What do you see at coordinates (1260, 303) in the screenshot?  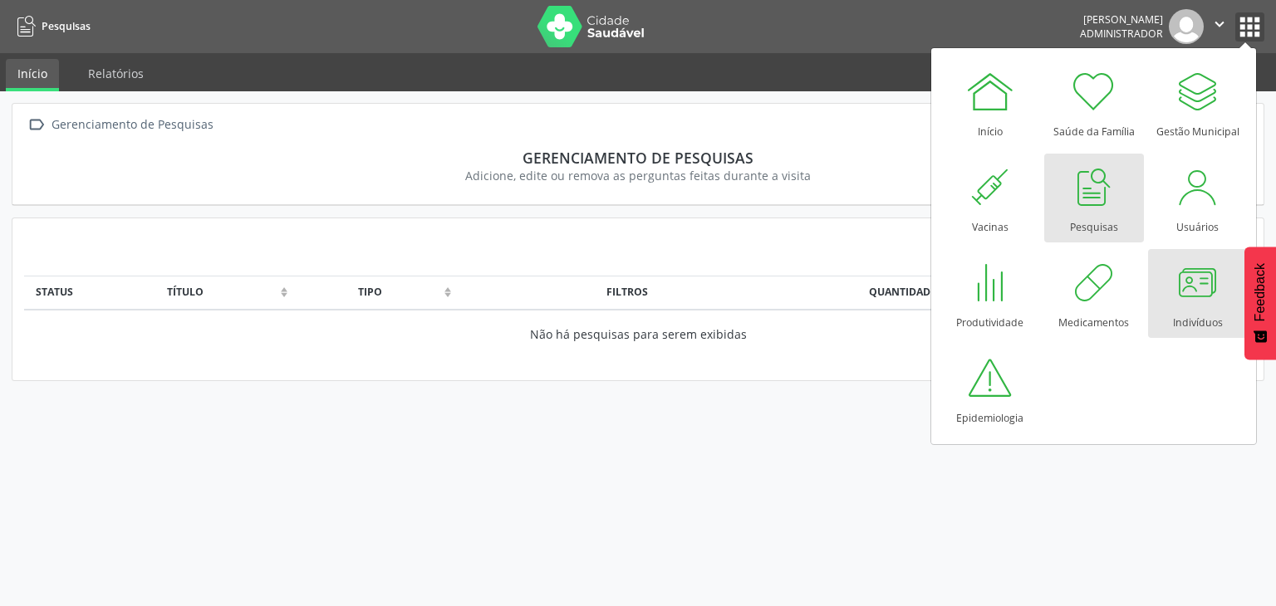 I see `button: Feedback - Mostrar pesquisa` at bounding box center [1260, 303].